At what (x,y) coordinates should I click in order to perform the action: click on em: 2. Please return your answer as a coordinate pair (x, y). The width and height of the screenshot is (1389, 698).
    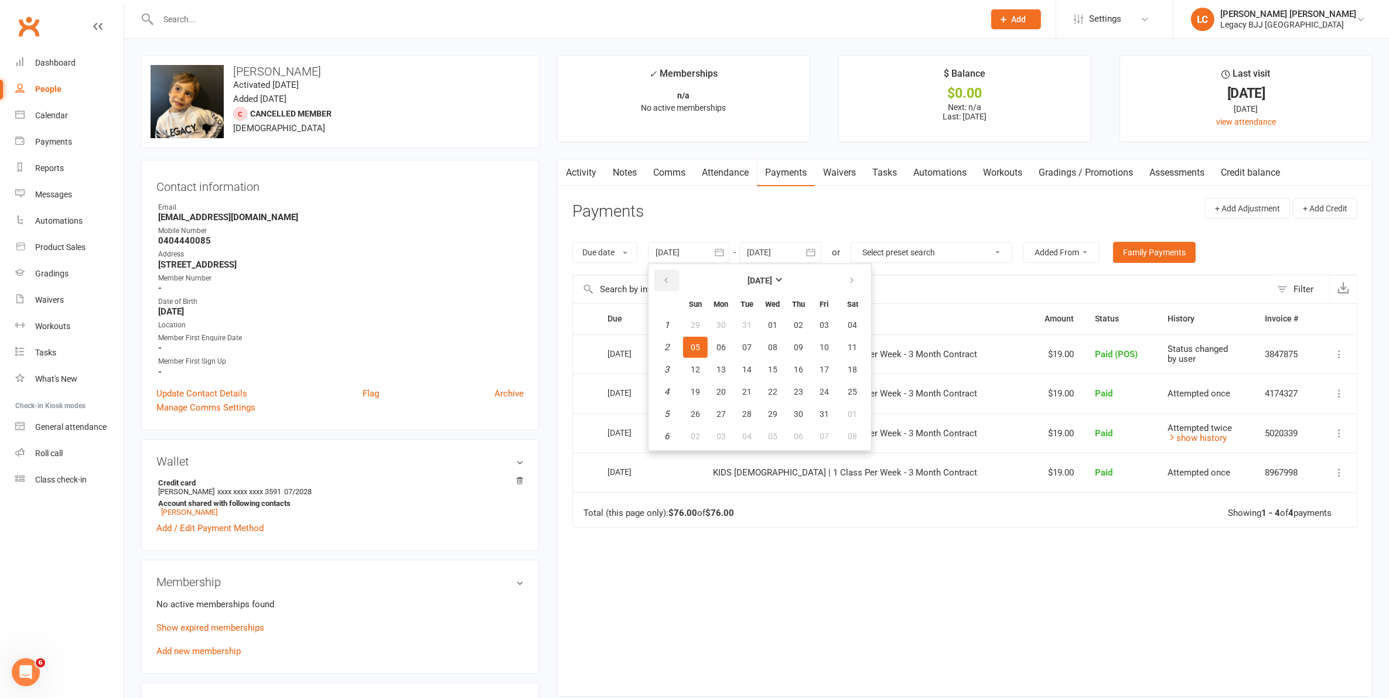
    Looking at the image, I should click on (667, 347).